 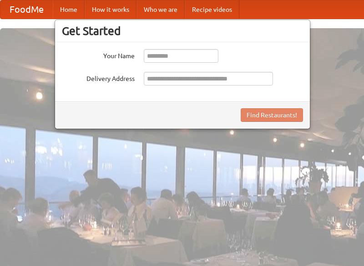 I want to click on a: How it works, so click(x=111, y=10).